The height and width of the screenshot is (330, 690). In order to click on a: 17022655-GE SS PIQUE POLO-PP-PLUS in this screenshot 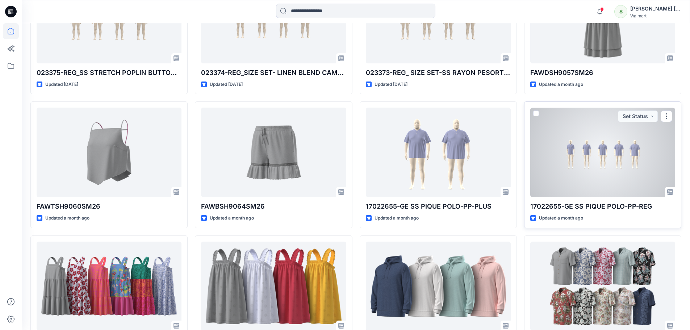, I will do `click(438, 152)`.